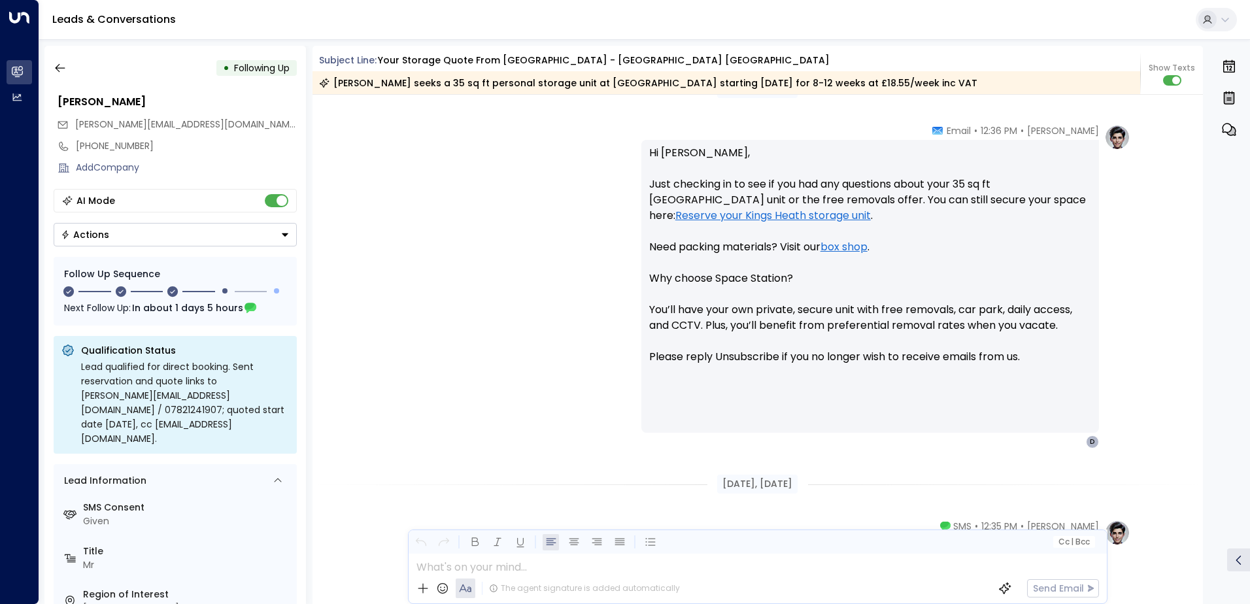  Describe the element at coordinates (188, 308) in the screenshot. I see `span: In about 1 days 5 hours` at that location.